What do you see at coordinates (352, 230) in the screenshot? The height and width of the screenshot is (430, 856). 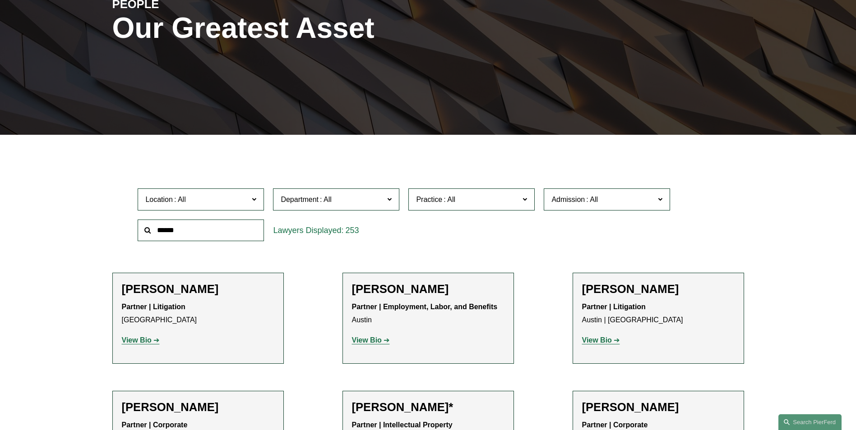 I see `span: 253` at bounding box center [352, 230].